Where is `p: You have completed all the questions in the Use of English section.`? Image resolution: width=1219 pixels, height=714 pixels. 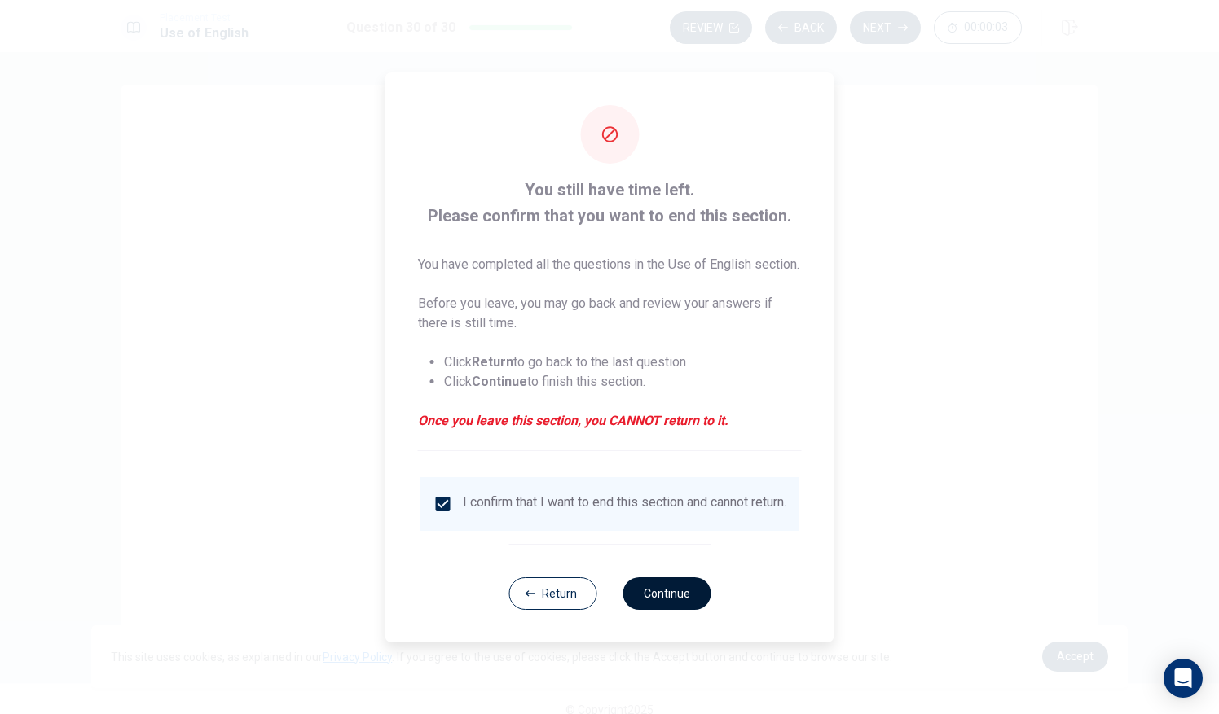 p: You have completed all the questions in the Use of English section. is located at coordinates (609, 265).